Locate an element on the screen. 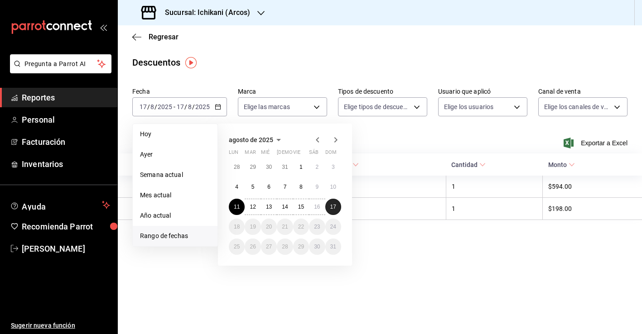 Image resolution: width=642 pixels, height=334 pixels. abbr: jueves is located at coordinates (304, 154).